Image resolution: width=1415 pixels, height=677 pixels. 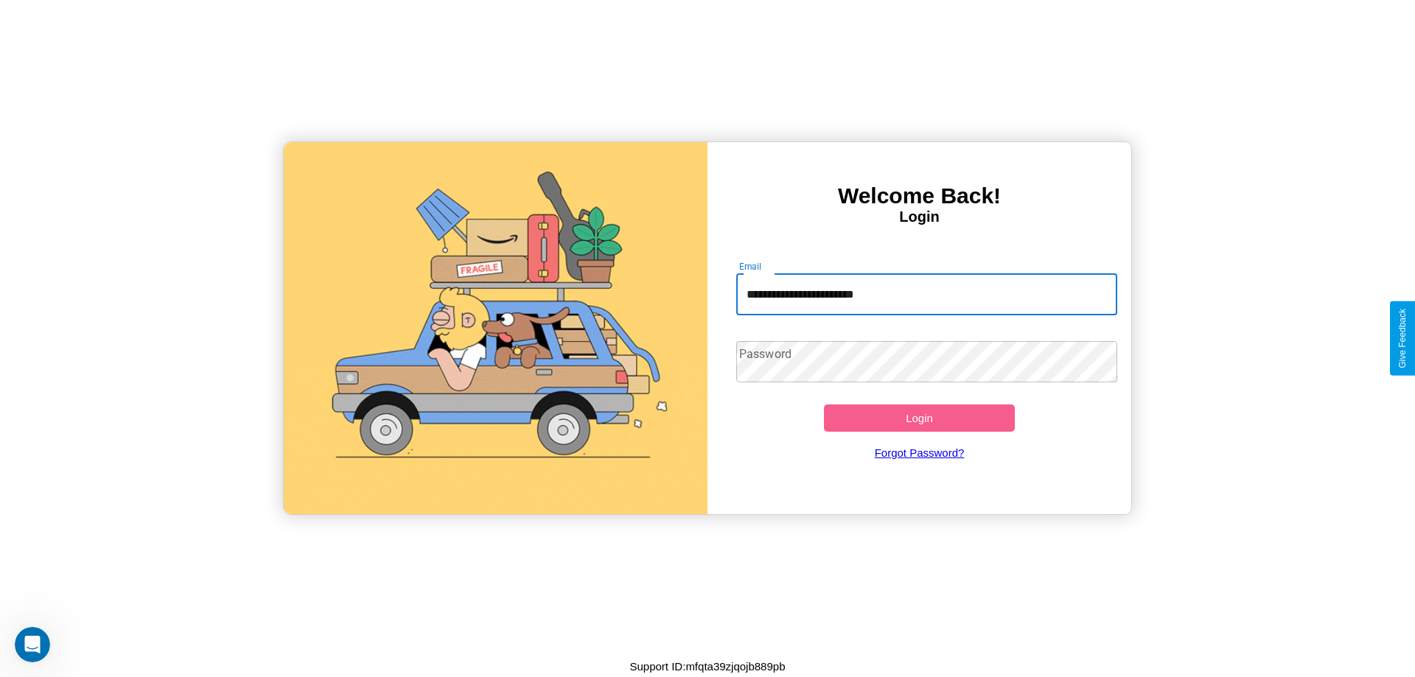 What do you see at coordinates (708, 666) in the screenshot?
I see `p: Support ID: mfqta39zjqojb889pb` at bounding box center [708, 666].